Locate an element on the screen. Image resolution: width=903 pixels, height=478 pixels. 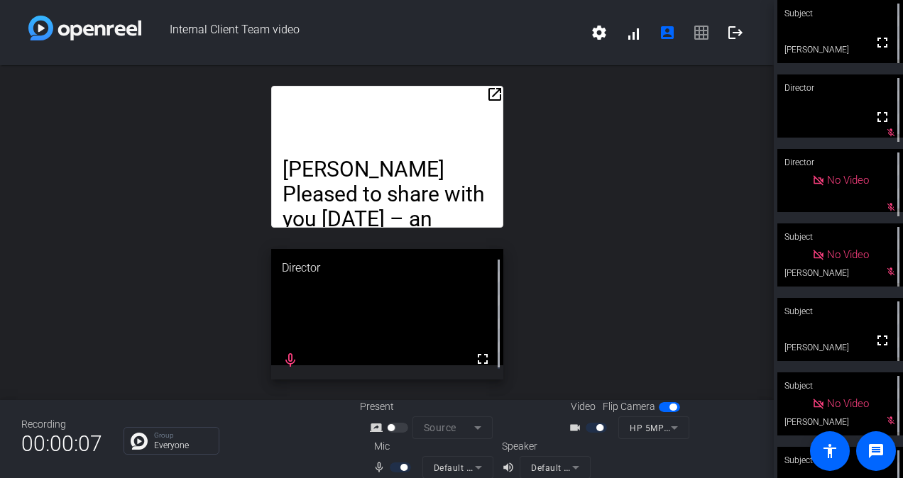
div: Recording is located at coordinates (62, 424).